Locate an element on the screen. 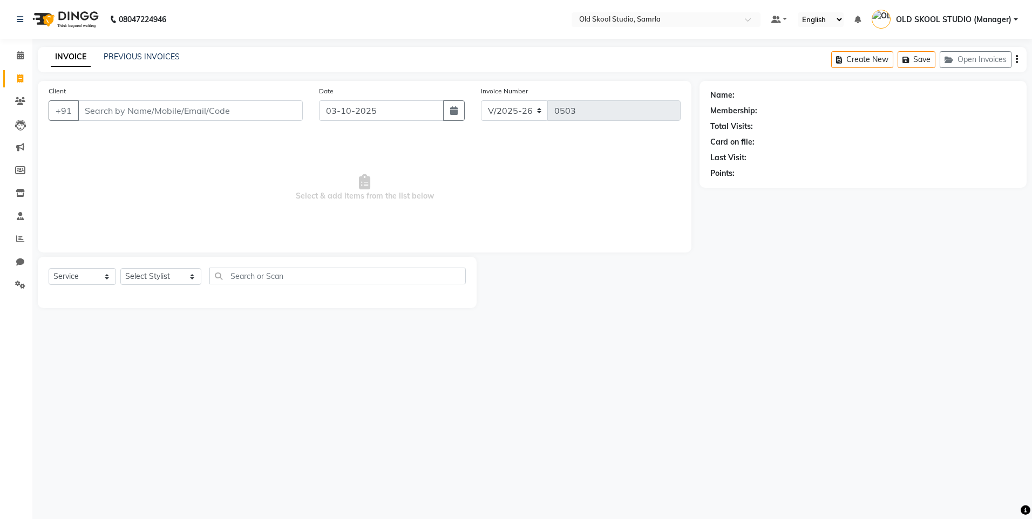  span: Select & add items from the list below is located at coordinates (364, 188).